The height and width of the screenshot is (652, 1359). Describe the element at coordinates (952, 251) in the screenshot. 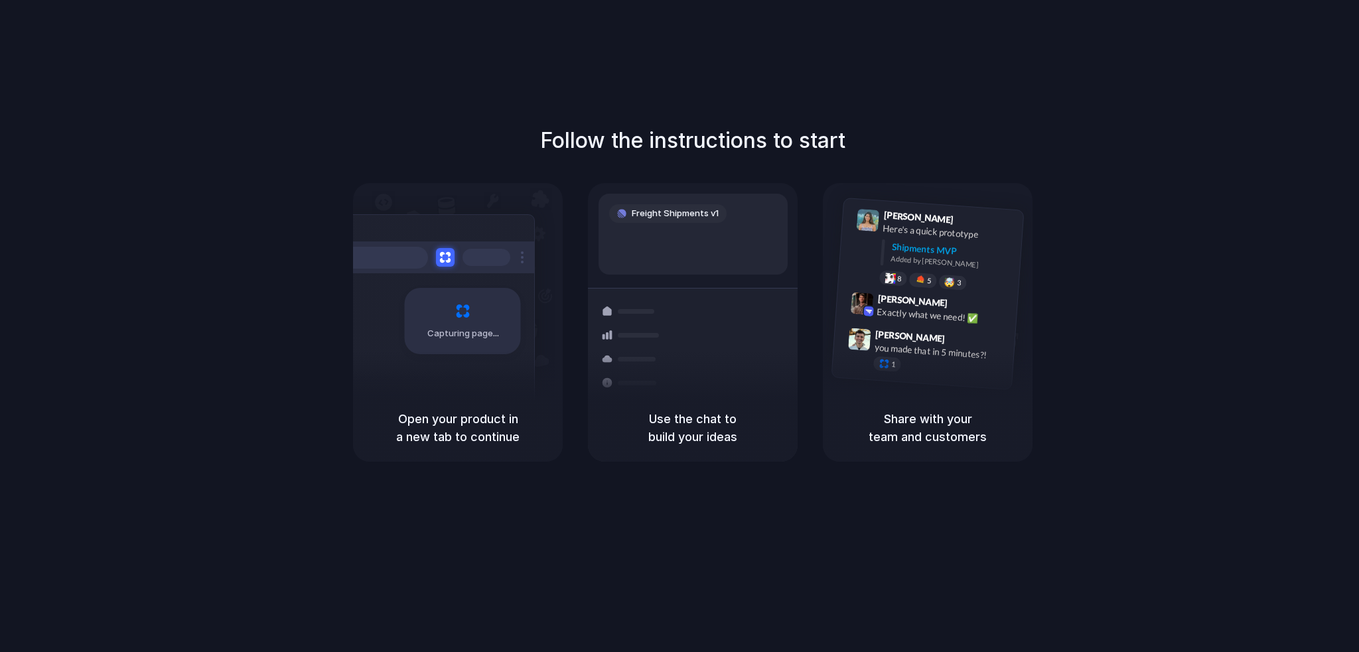

I see `div: Shipments MVP` at that location.